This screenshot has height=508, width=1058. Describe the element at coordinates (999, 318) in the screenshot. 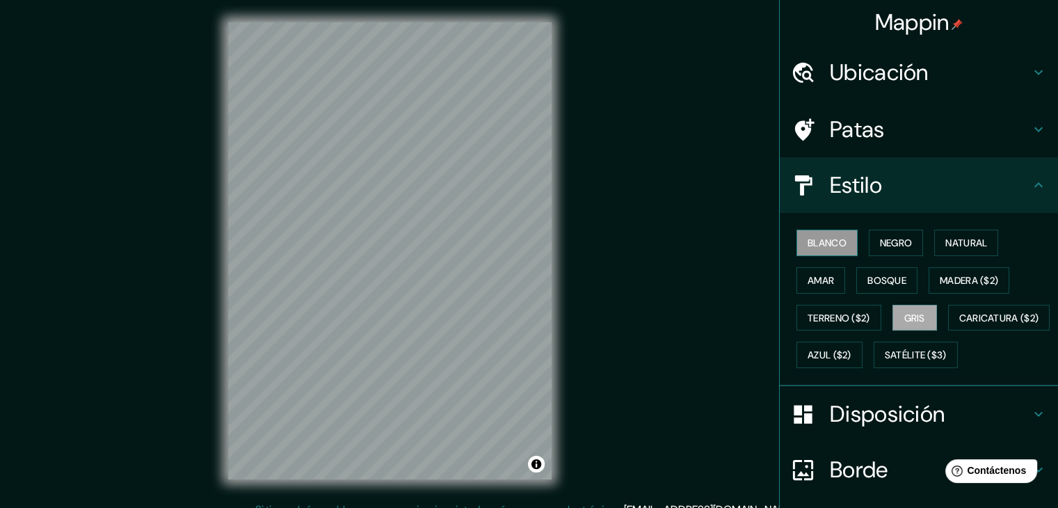

I see `font: Caricatura ($2)` at that location.